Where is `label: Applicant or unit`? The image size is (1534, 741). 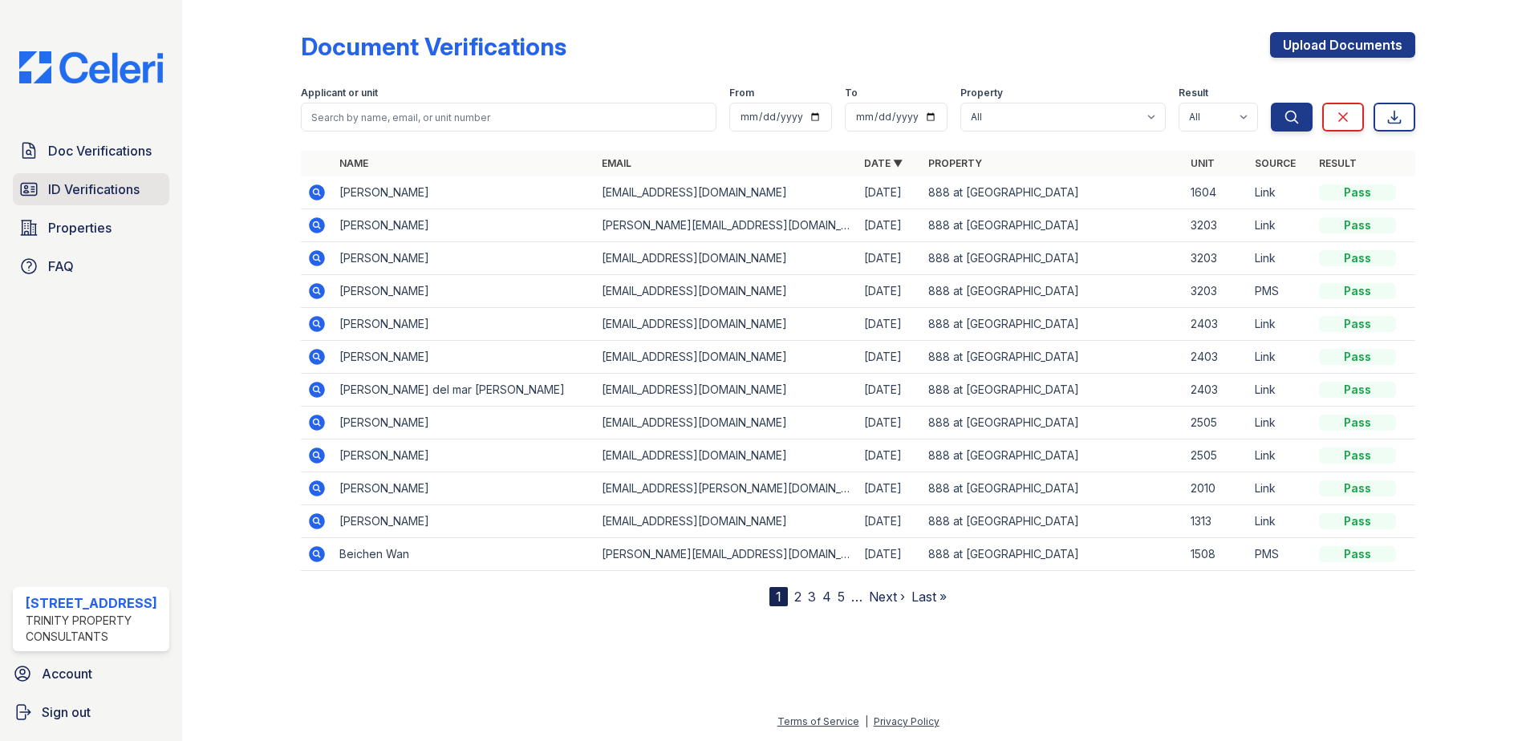
label: Applicant or unit is located at coordinates (339, 93).